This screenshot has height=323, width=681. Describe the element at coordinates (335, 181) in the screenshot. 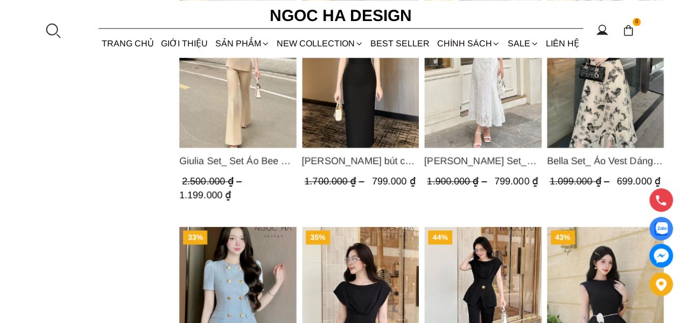

I see `span: 1.700.000 ₫` at that location.